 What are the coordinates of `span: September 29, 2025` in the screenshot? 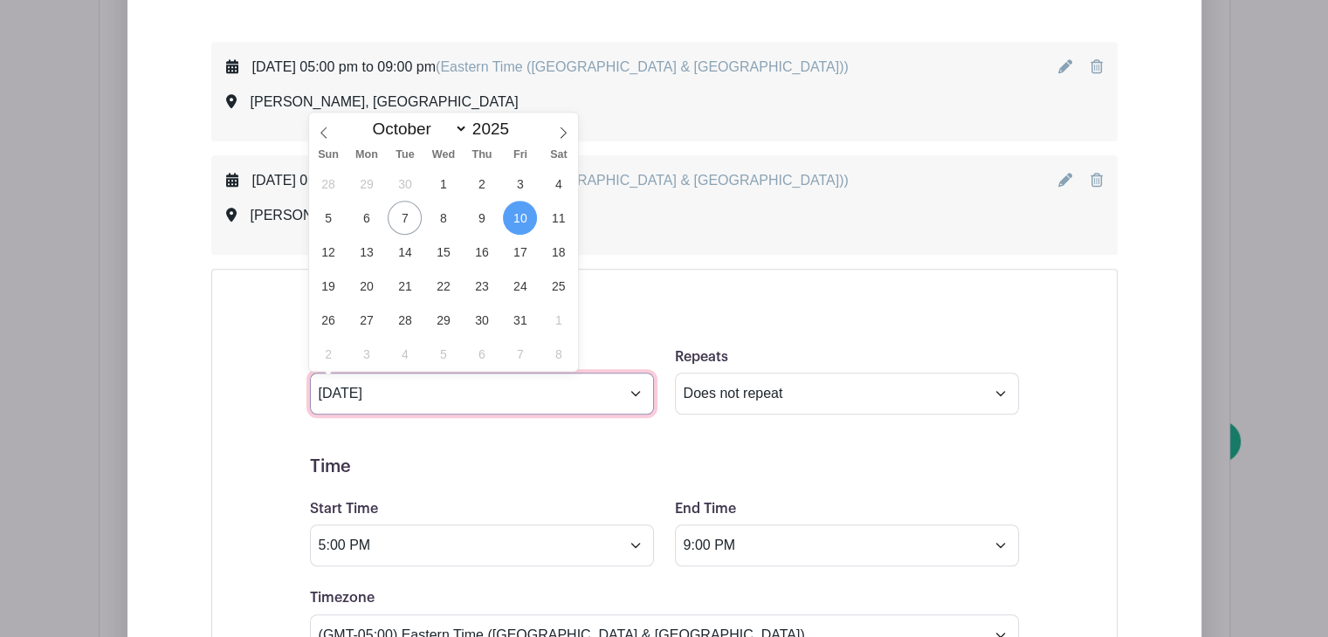 It's located at (366, 183).